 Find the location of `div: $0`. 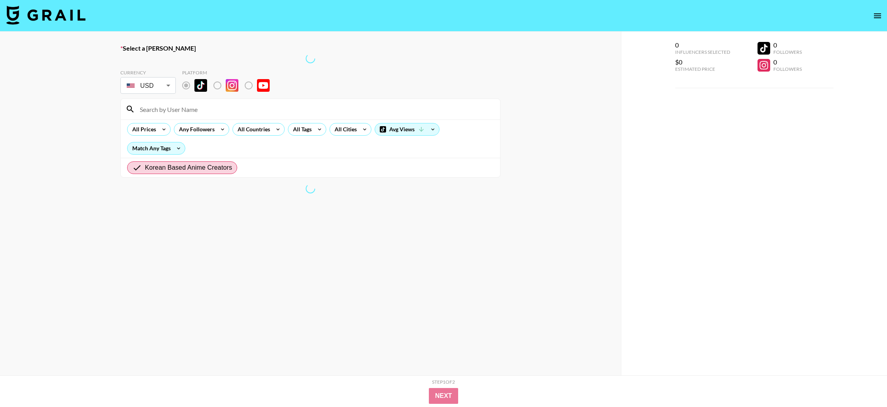

div: $0 is located at coordinates (702, 62).